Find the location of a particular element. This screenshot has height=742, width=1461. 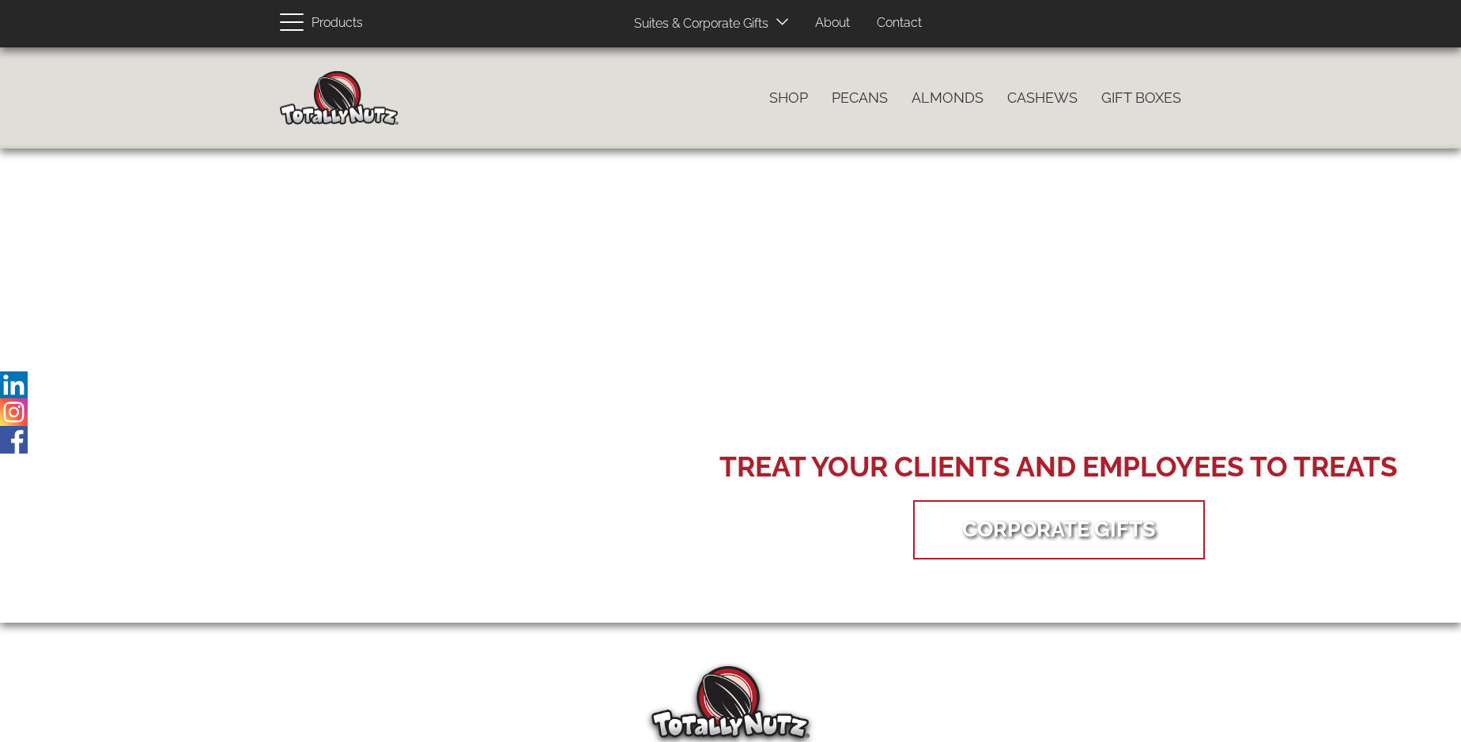

a: Shop is located at coordinates (788, 98).